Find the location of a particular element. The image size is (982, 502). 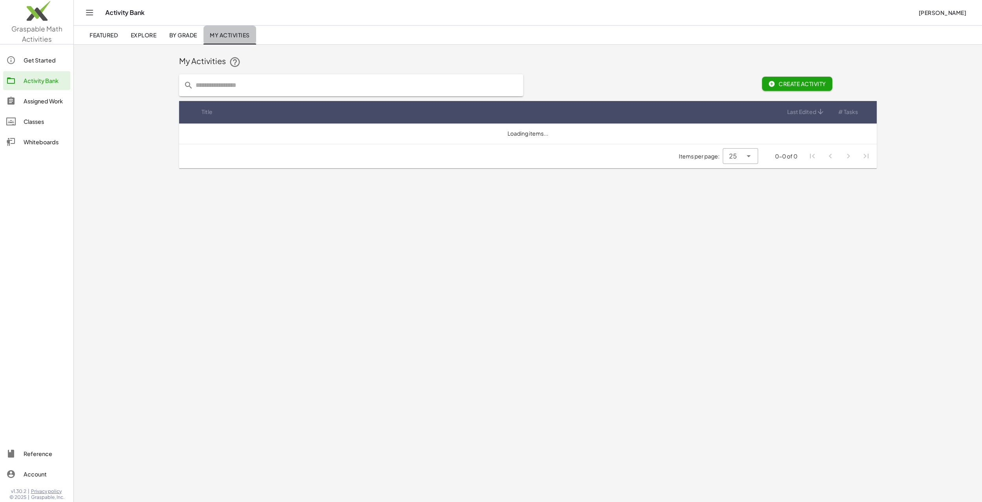

span: © 2025 is located at coordinates (18, 497).